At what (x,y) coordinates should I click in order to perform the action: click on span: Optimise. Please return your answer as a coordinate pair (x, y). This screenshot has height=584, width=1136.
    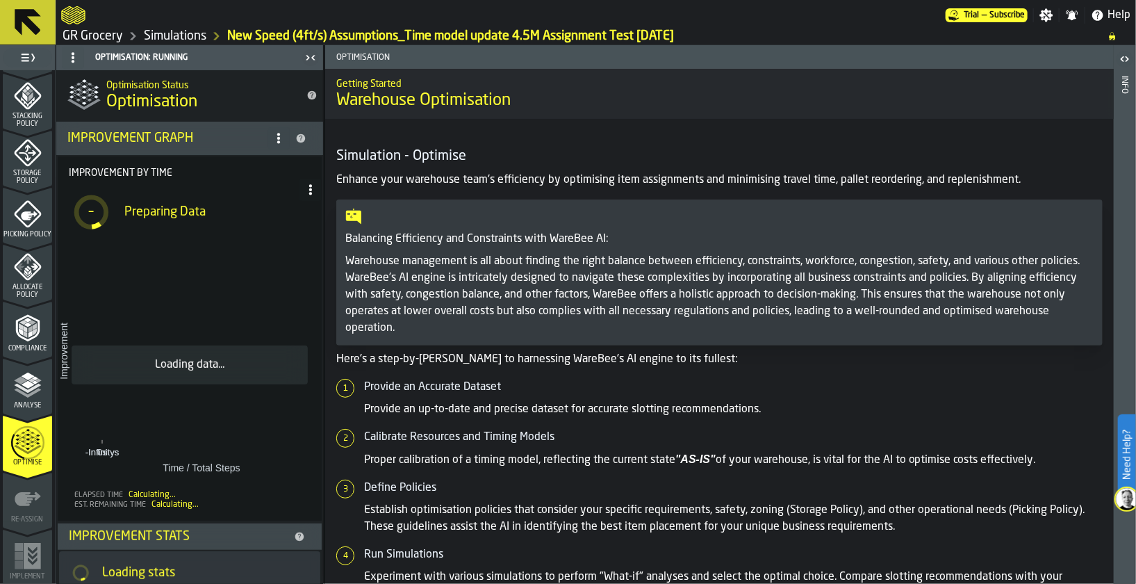
    Looking at the image, I should click on (27, 462).